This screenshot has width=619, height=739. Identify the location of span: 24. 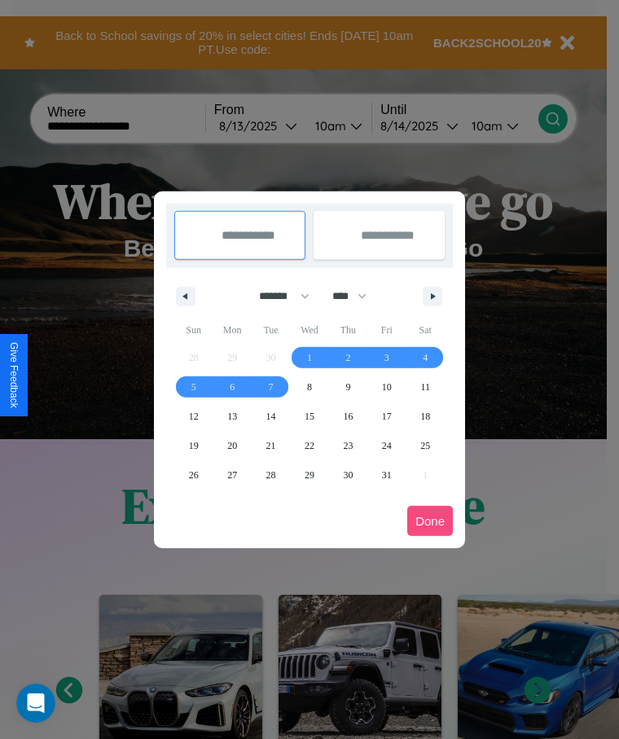
(387, 446).